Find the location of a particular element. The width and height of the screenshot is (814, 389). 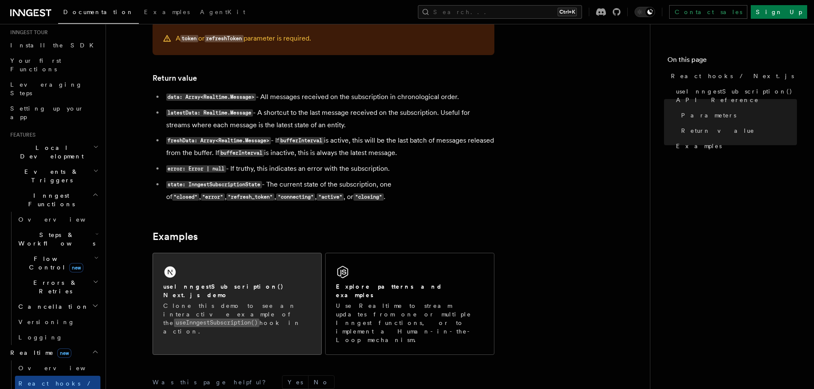

li: - The current state of the subscription, one of , , , , , or . is located at coordinates (329, 191).